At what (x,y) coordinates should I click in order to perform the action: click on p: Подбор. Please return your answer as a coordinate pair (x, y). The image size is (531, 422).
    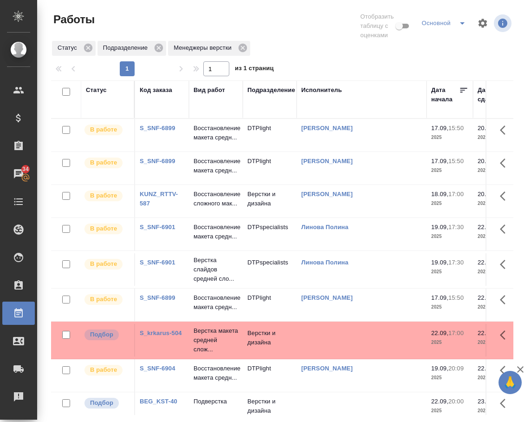
    Looking at the image, I should click on (102, 403).